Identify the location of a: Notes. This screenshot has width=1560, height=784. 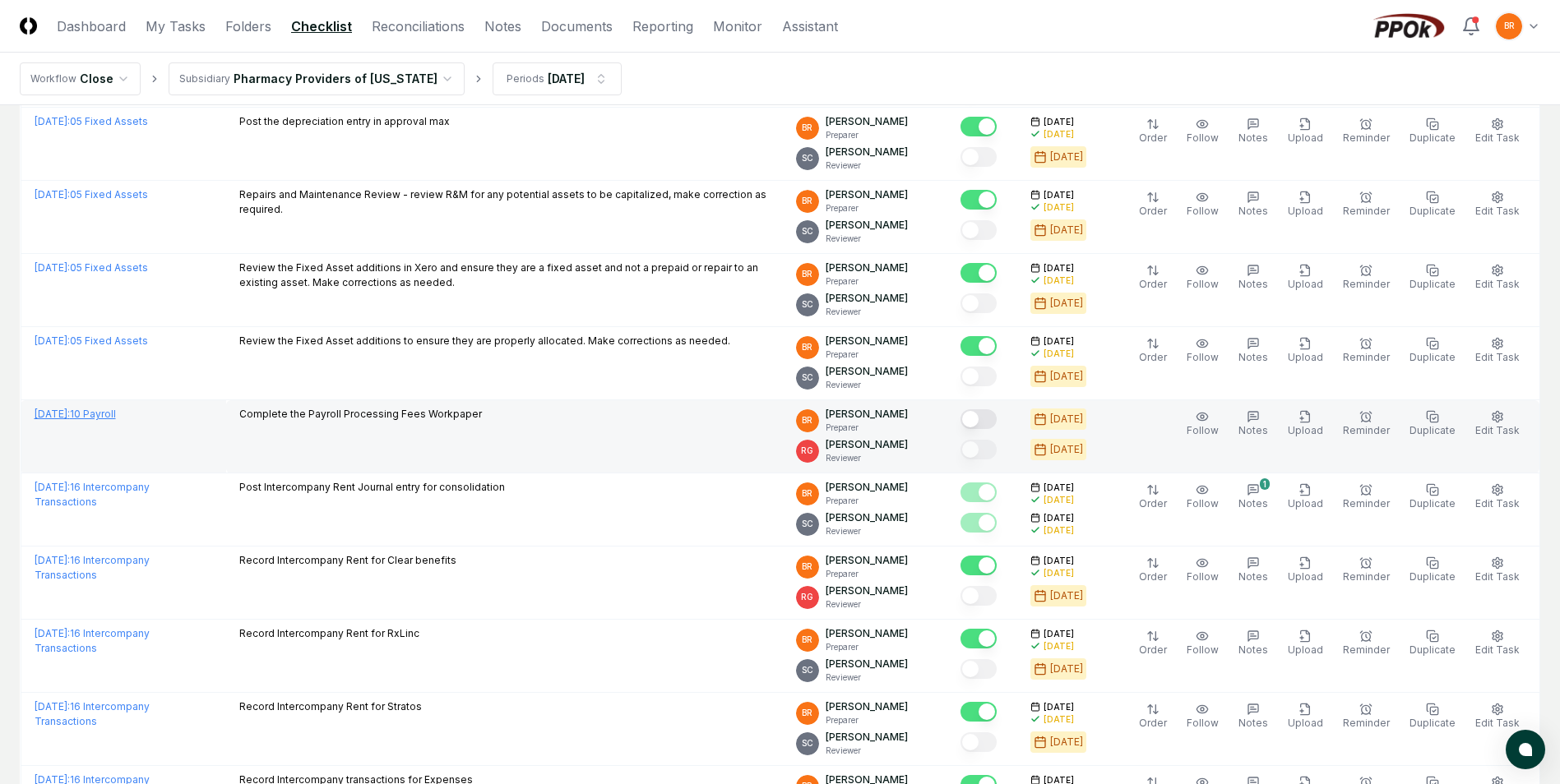
(503, 26).